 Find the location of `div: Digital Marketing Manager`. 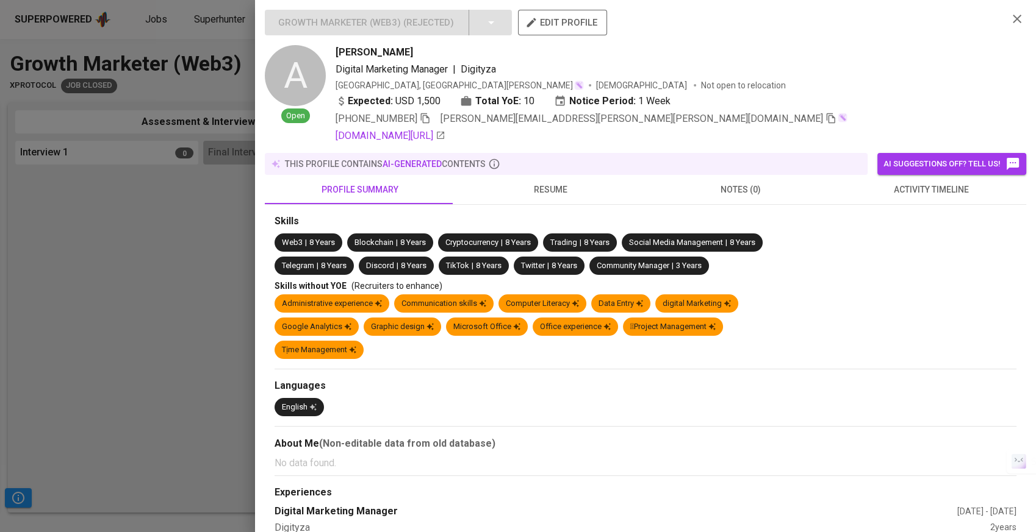

div: Digital Marketing Manager is located at coordinates (615, 512).